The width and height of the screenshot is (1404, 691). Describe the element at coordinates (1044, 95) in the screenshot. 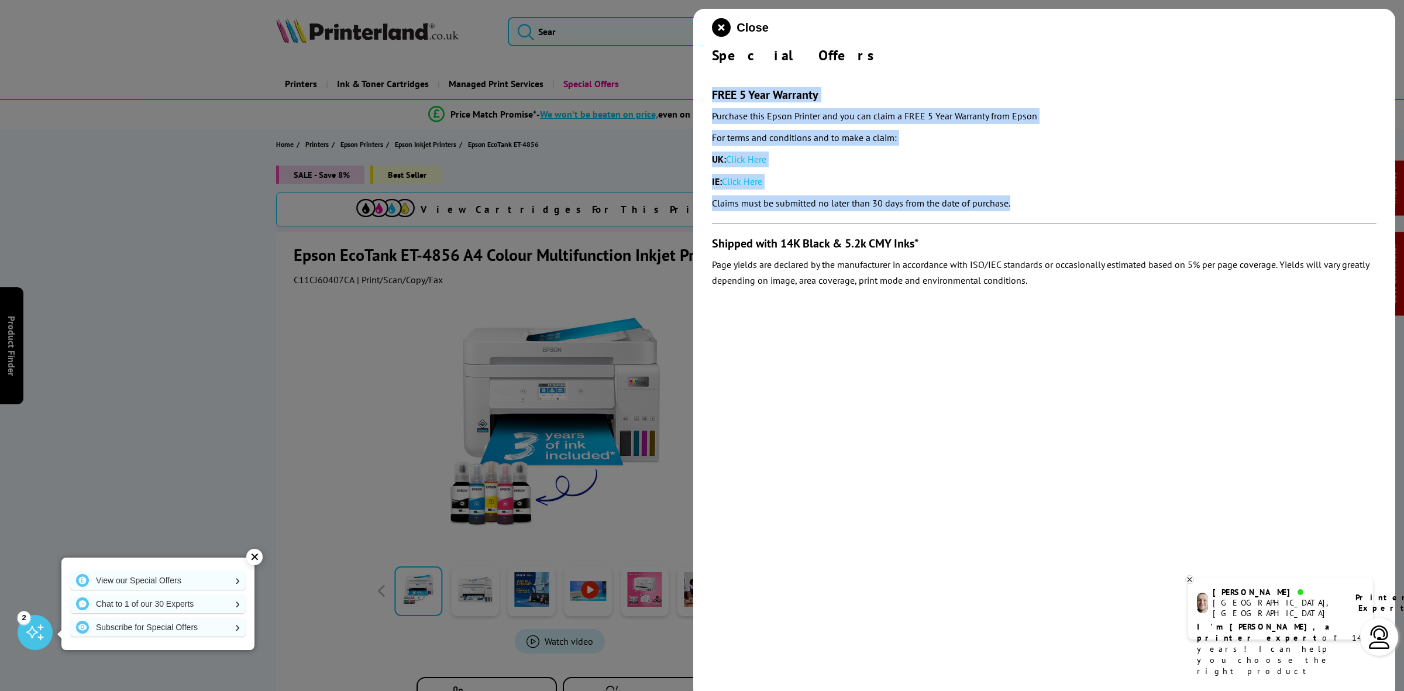

I see `h3: FREE 5 Year Warranty` at that location.